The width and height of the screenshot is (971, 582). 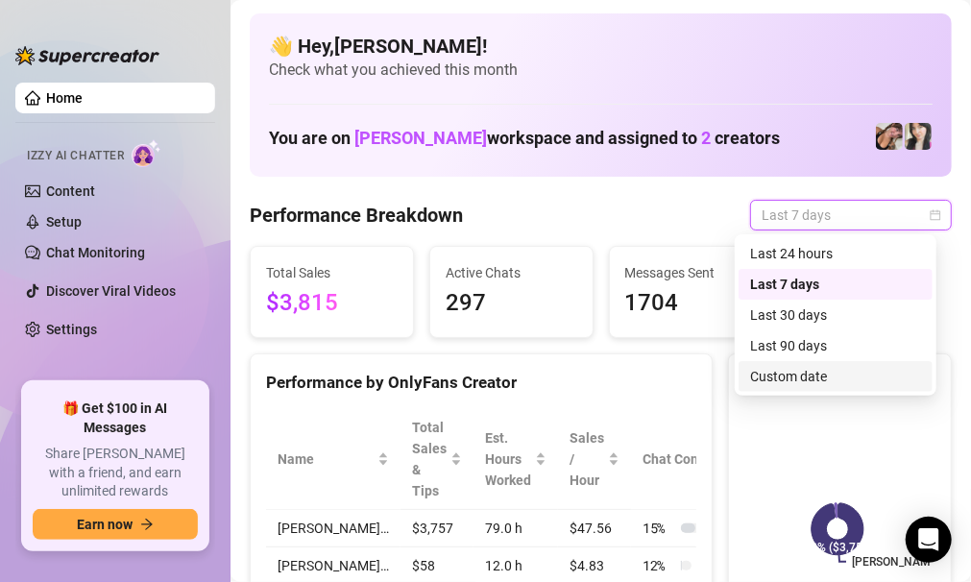 I want to click on span: Izzy AI Chatter, so click(x=75, y=156).